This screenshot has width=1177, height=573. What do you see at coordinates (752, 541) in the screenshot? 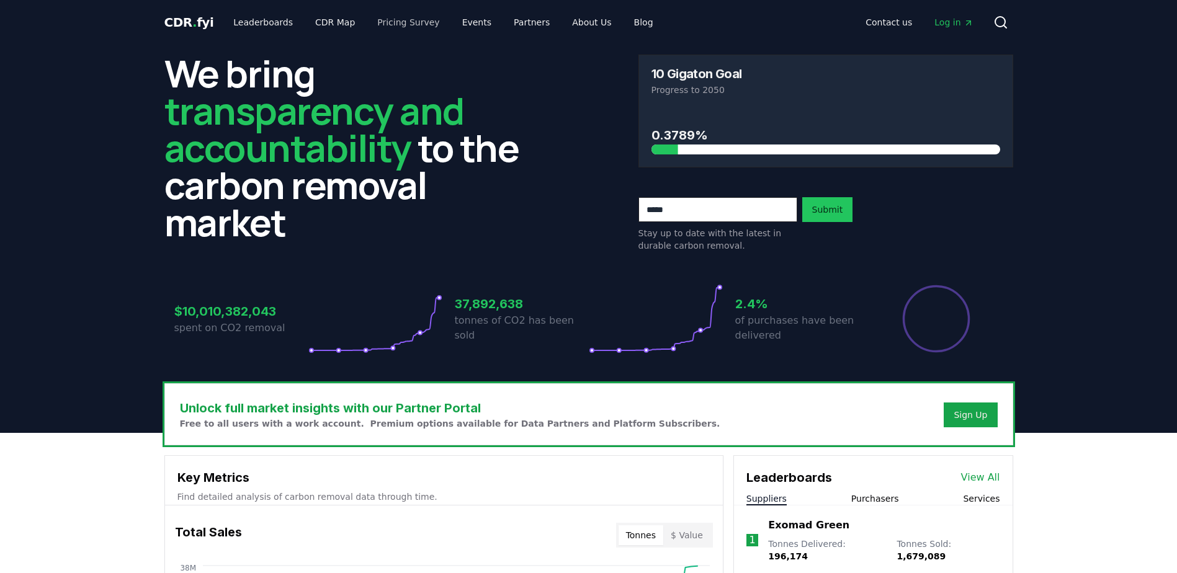
I see `p: 1` at bounding box center [752, 541].